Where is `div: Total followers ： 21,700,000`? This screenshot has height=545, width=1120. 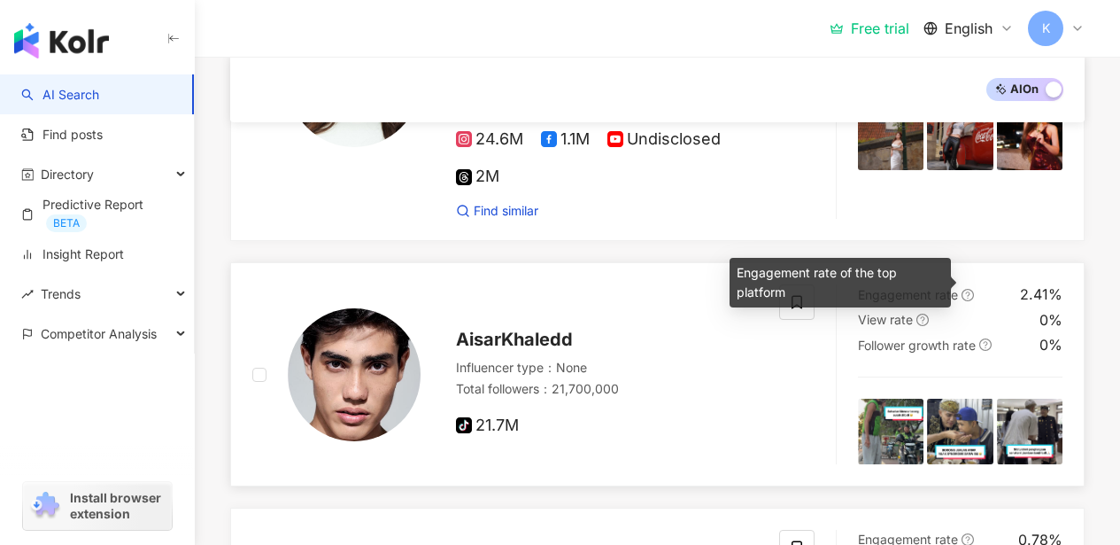
div: Total followers ： 21,700,000 is located at coordinates (607, 389).